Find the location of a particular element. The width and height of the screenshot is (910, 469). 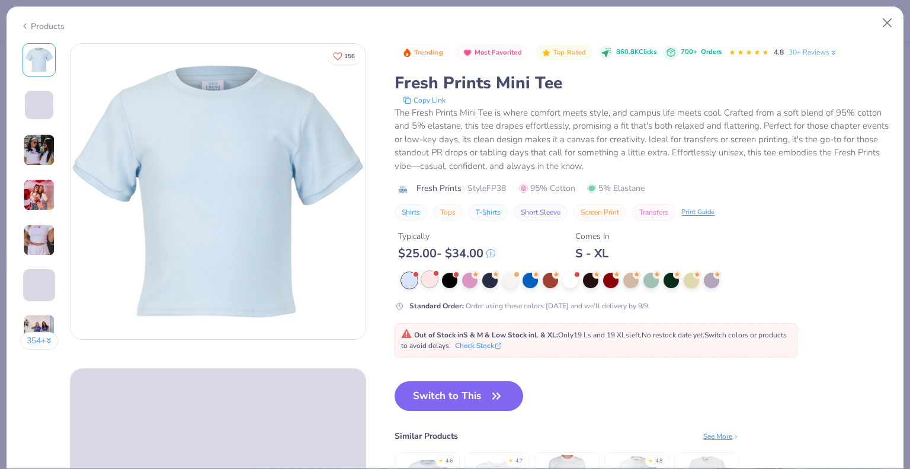

span: Trending is located at coordinates (428, 52).